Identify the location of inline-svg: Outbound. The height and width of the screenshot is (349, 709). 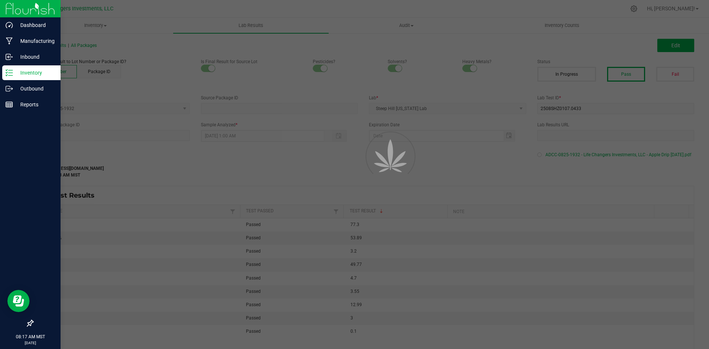
(9, 89).